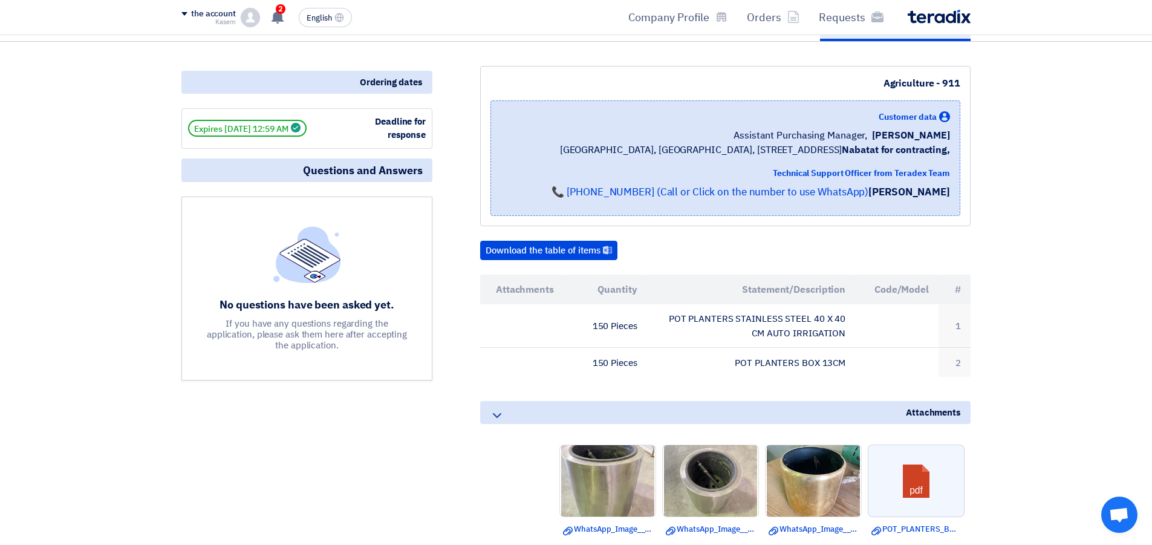 Image resolution: width=1152 pixels, height=545 pixels. Describe the element at coordinates (363, 170) in the screenshot. I see `font: Questions and Answers` at that location.